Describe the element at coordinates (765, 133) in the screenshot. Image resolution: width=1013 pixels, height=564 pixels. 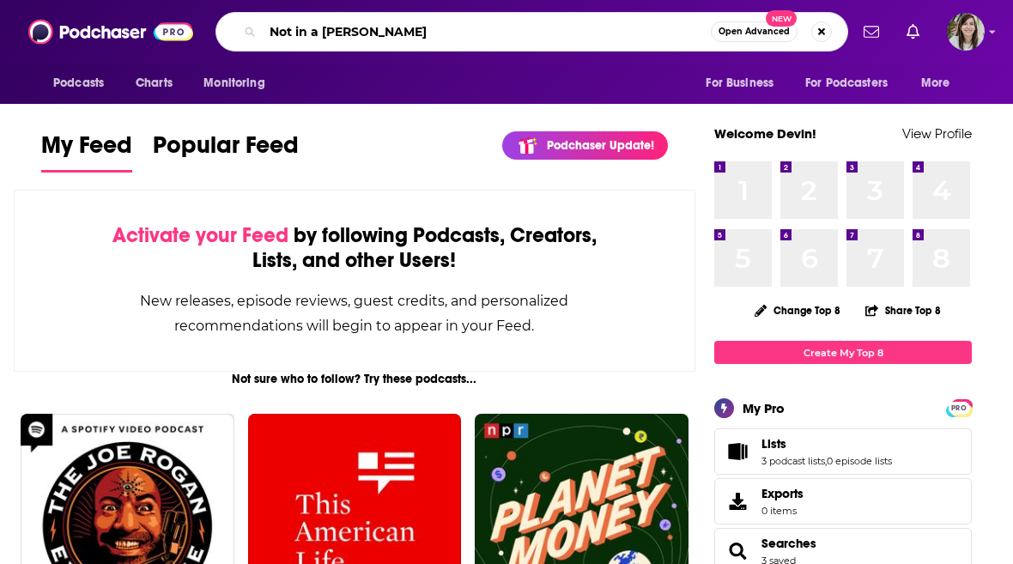
I see `a: Welcome Devin!` at that location.